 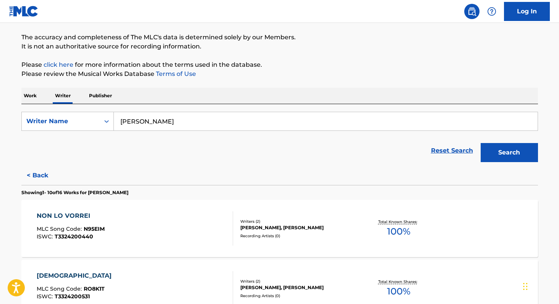 I want to click on button: < Back, so click(x=44, y=176).